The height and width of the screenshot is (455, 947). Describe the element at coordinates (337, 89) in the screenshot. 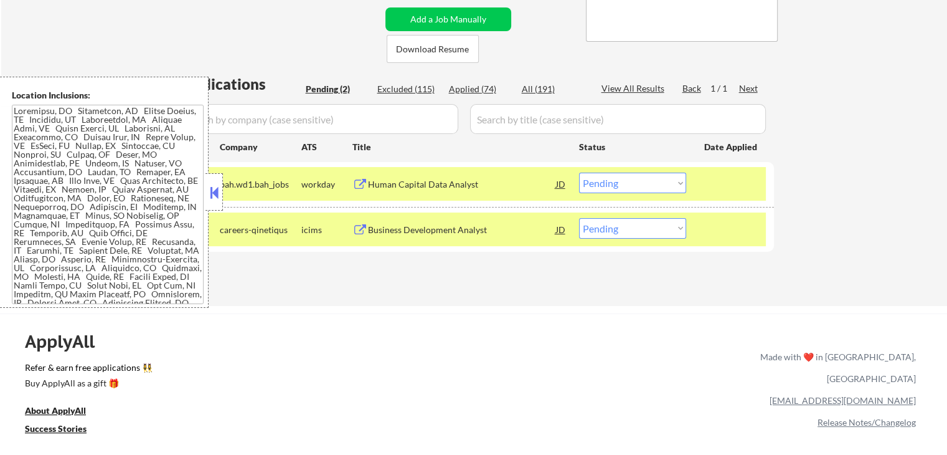

I see `div: Pending (2)` at that location.